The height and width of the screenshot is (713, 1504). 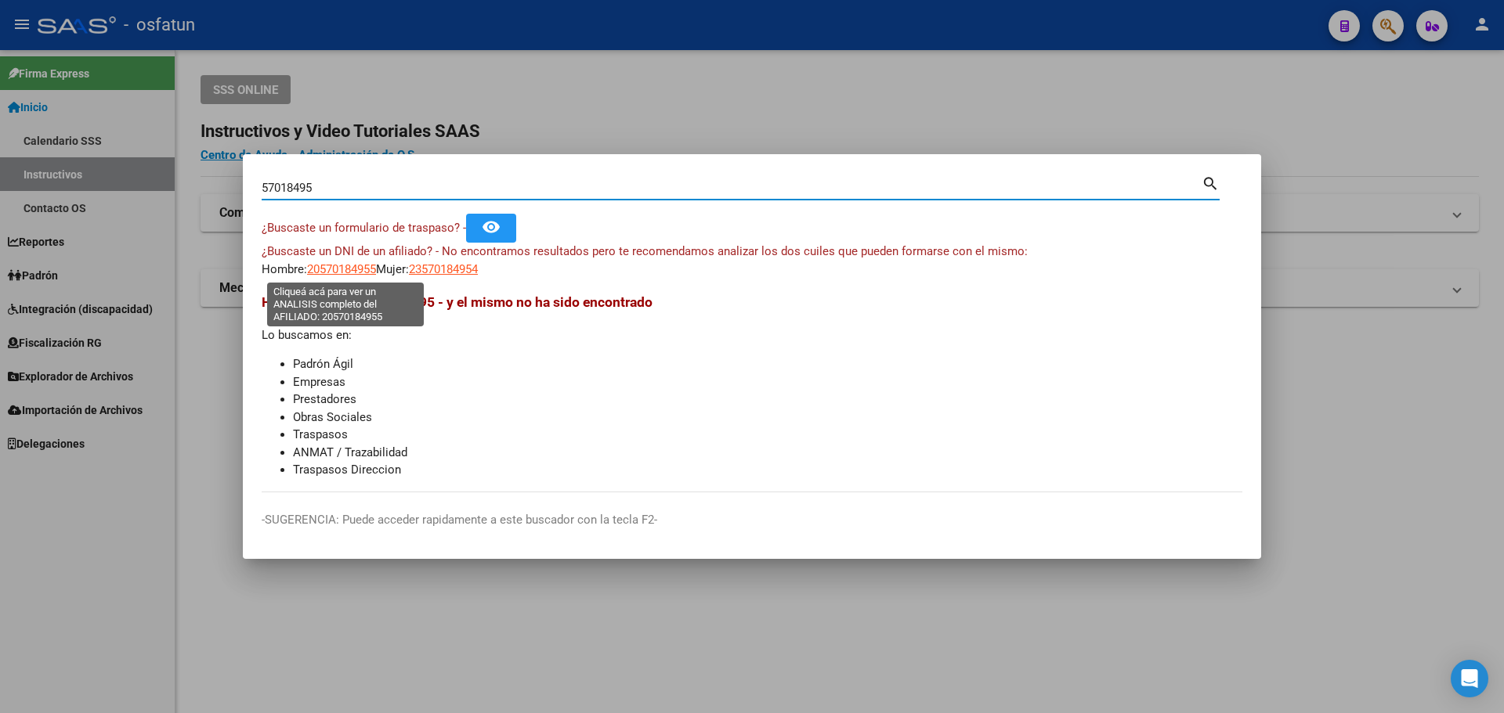 What do you see at coordinates (752, 385) in the screenshot?
I see `div: Lo buscamos en:` at bounding box center [752, 385].